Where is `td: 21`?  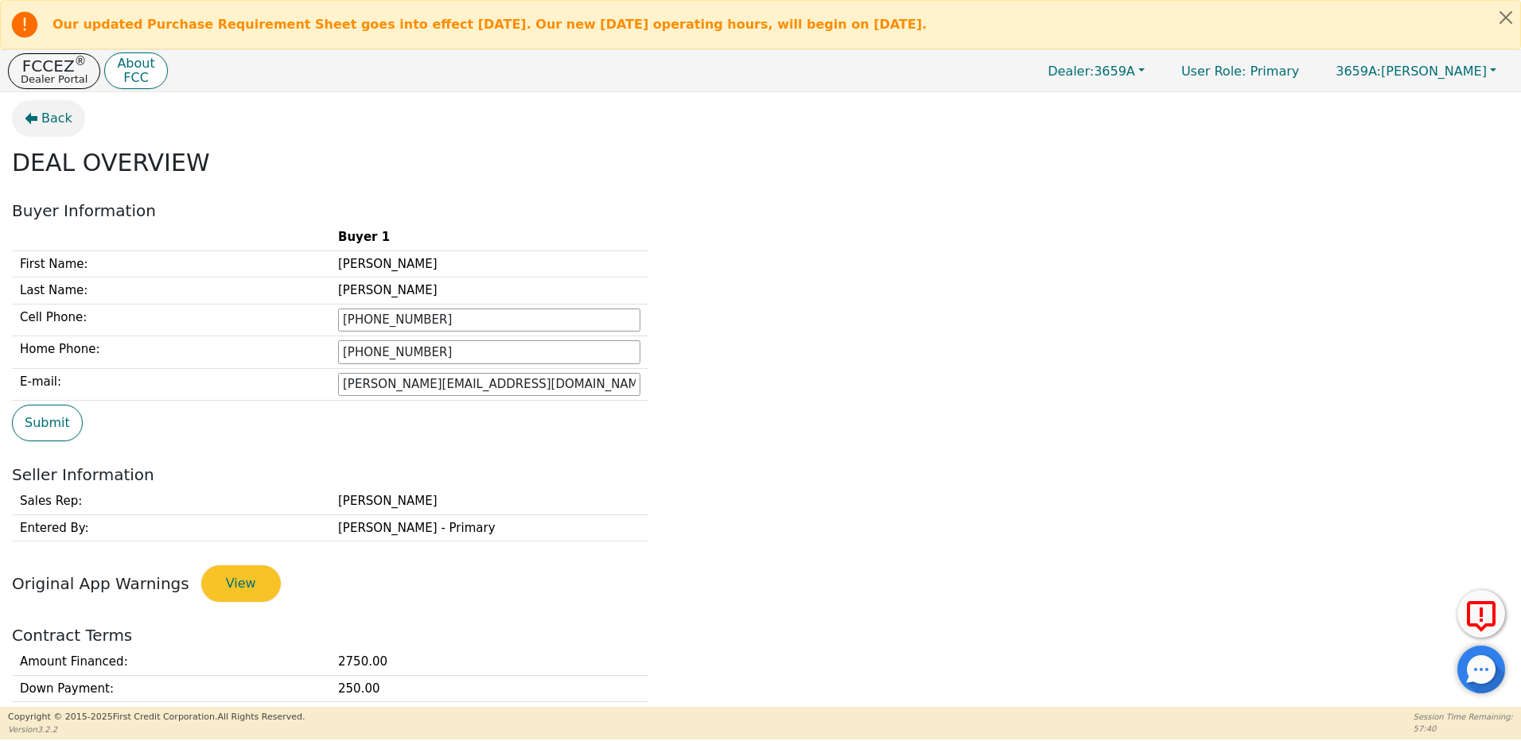 td: 21 is located at coordinates (489, 716).